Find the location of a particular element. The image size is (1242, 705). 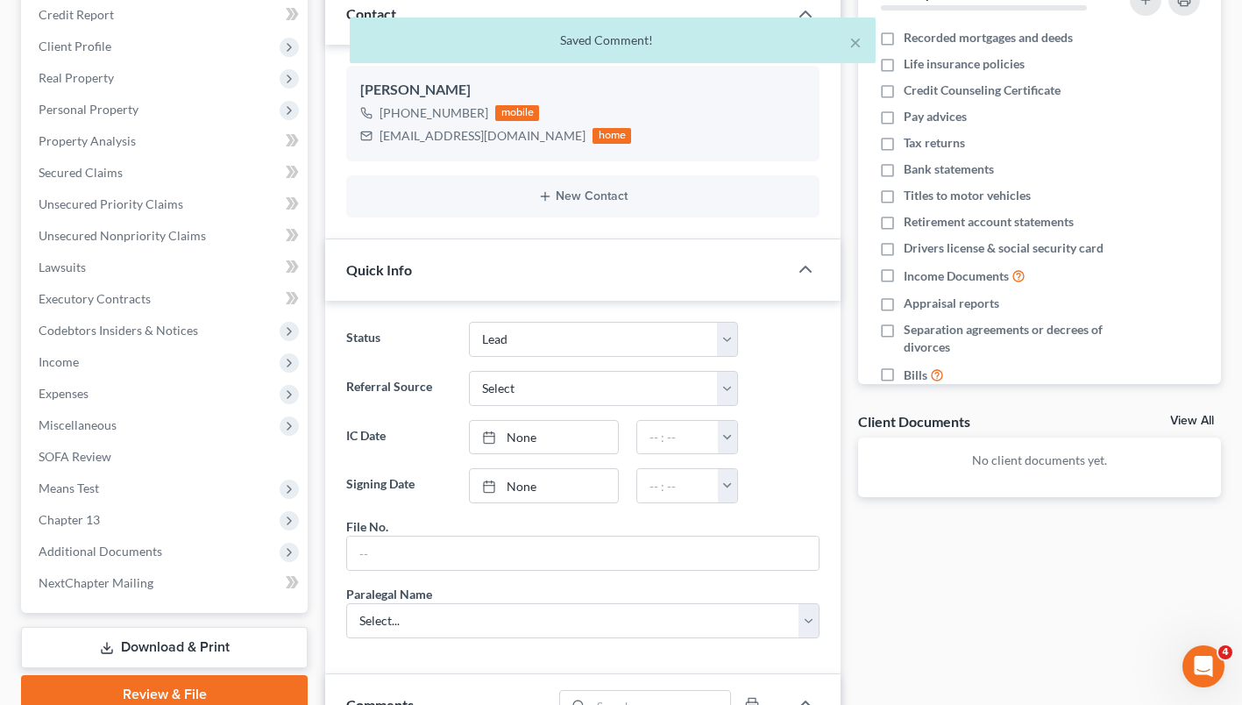

span: Titles to motor vehicles is located at coordinates (967, 195).